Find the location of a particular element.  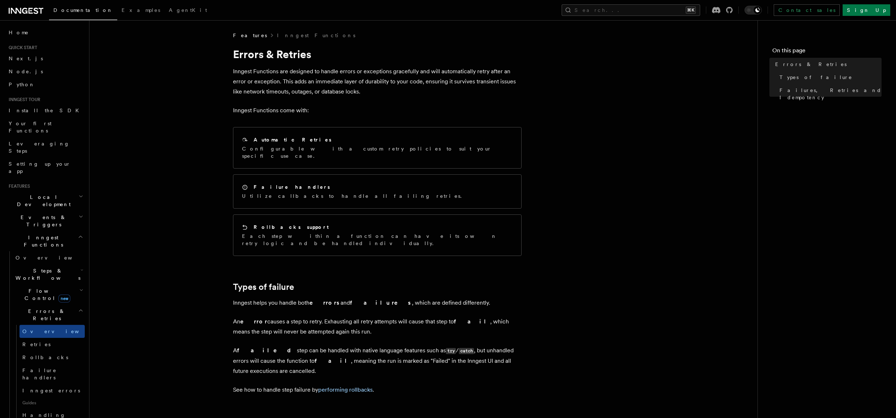

p: See how to handle step failure by . is located at coordinates (377, 390).